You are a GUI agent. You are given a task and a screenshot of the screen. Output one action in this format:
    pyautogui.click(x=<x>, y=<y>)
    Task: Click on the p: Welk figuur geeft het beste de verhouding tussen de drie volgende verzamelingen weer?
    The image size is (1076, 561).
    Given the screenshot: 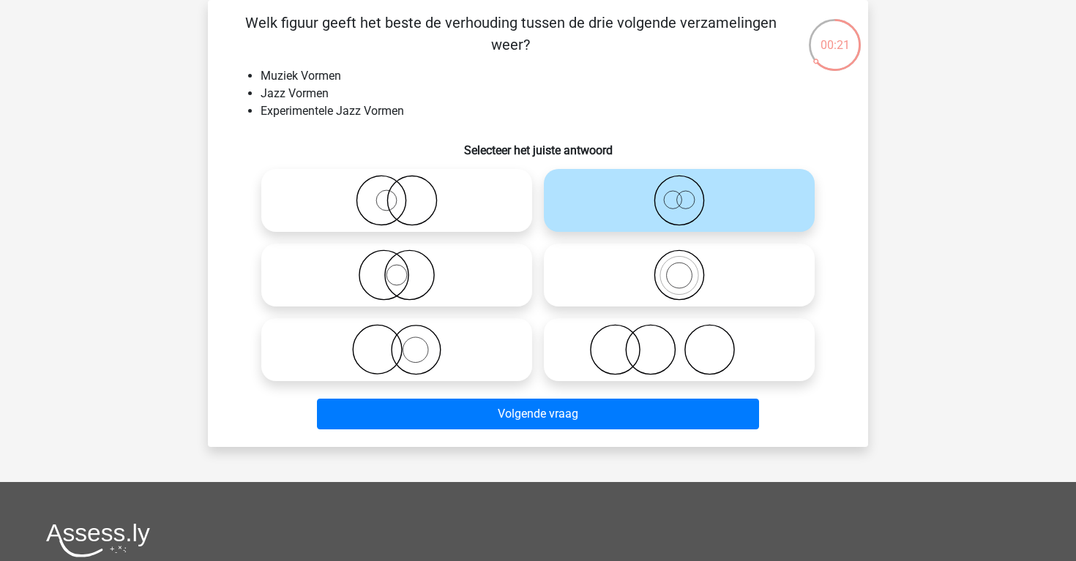 What is the action you would take?
    pyautogui.click(x=510, y=34)
    